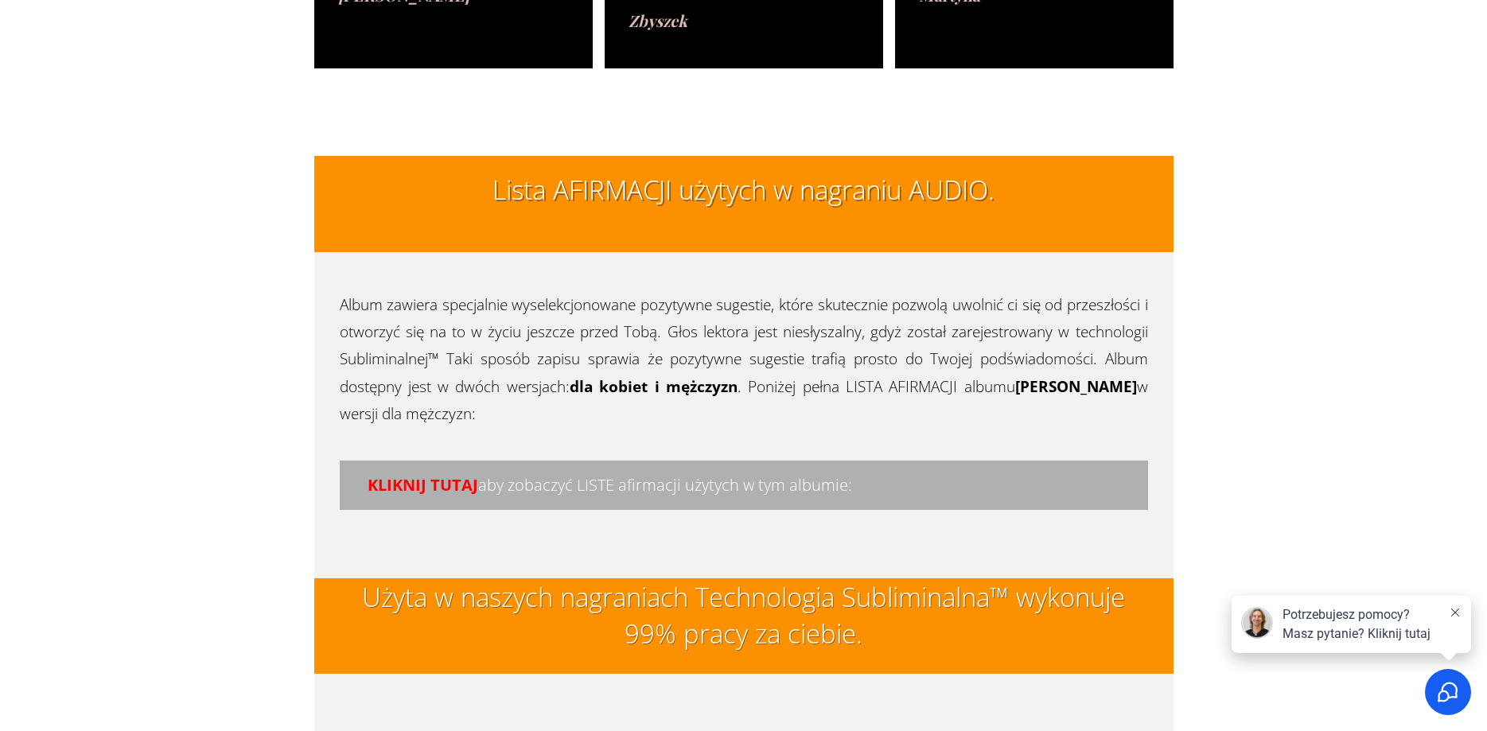 The height and width of the screenshot is (731, 1487). Describe the element at coordinates (744, 485) in the screenshot. I see `h4: aby zobaczyć LISTE afirmacji użytych w tym albumie:` at that location.